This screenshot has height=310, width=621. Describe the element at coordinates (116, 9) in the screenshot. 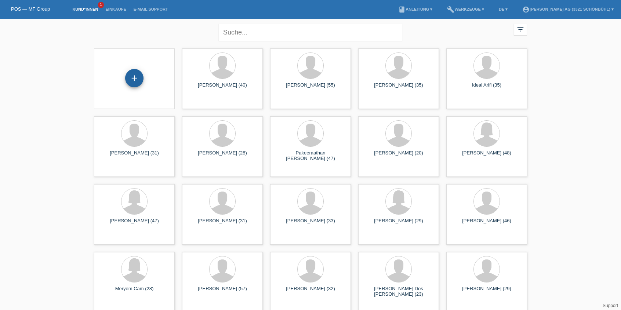

I see `a: Einkäufe` at that location.